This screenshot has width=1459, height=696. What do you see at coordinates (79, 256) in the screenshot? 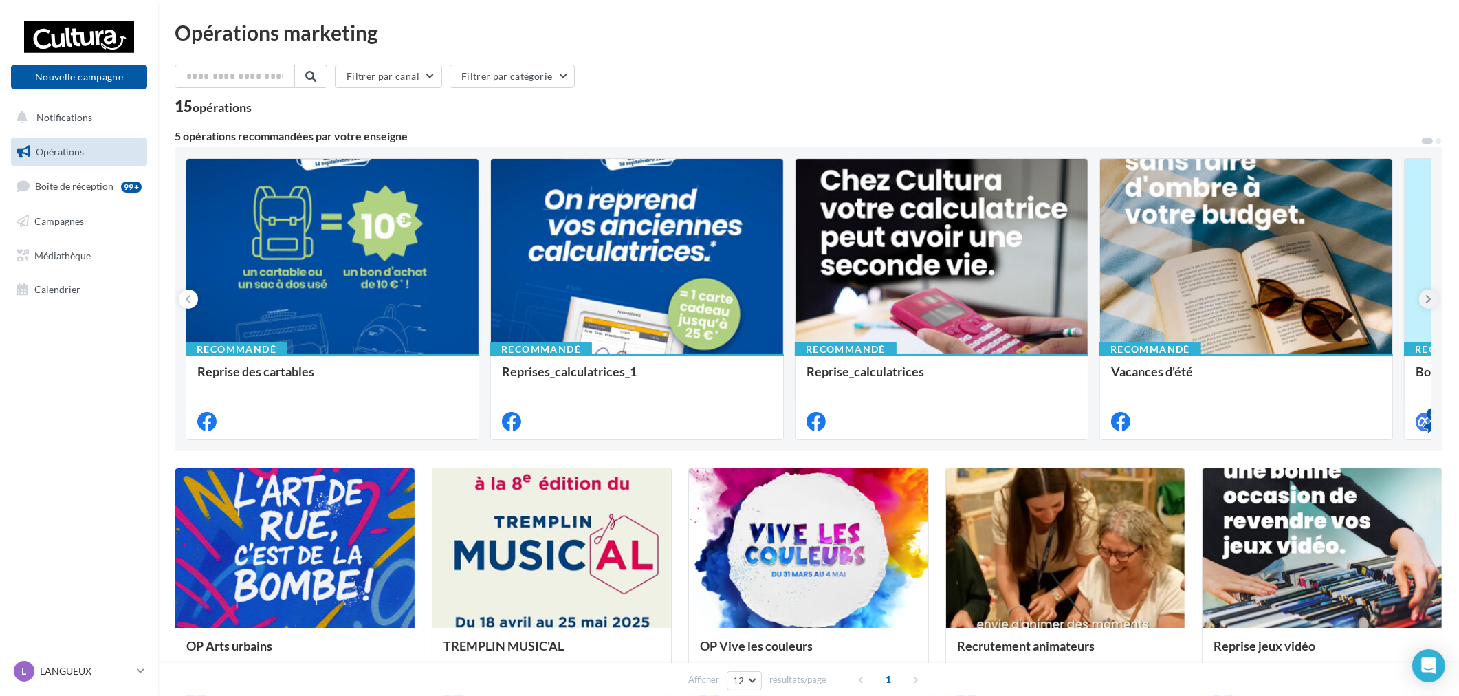
I see `a: Médiathèque` at bounding box center [79, 256].